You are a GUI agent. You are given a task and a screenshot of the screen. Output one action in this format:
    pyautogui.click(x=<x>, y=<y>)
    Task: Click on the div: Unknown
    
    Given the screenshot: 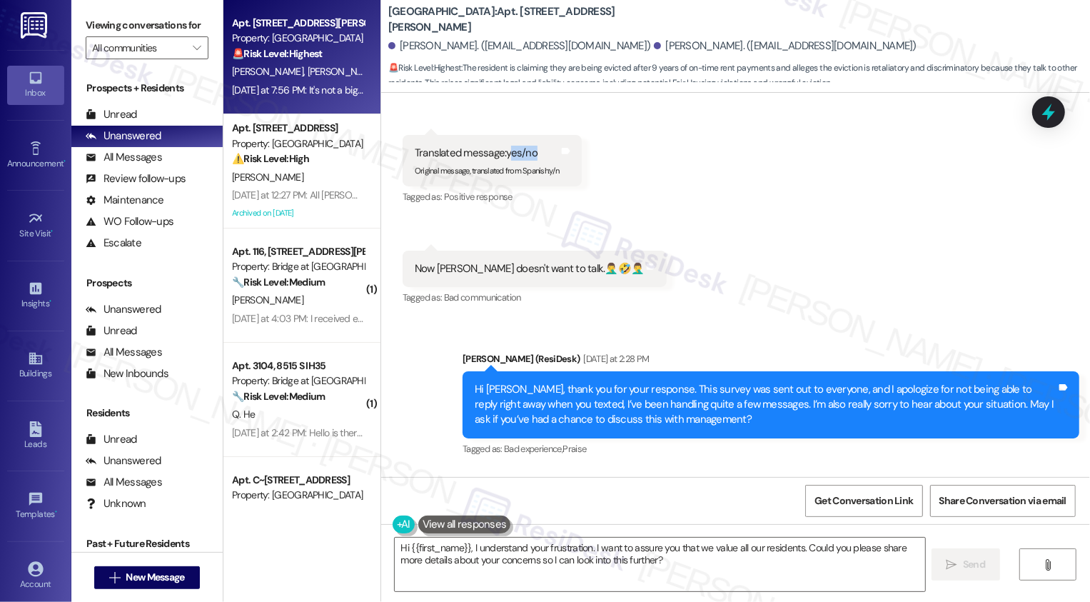 What is the action you would take?
    pyautogui.click(x=116, y=503)
    